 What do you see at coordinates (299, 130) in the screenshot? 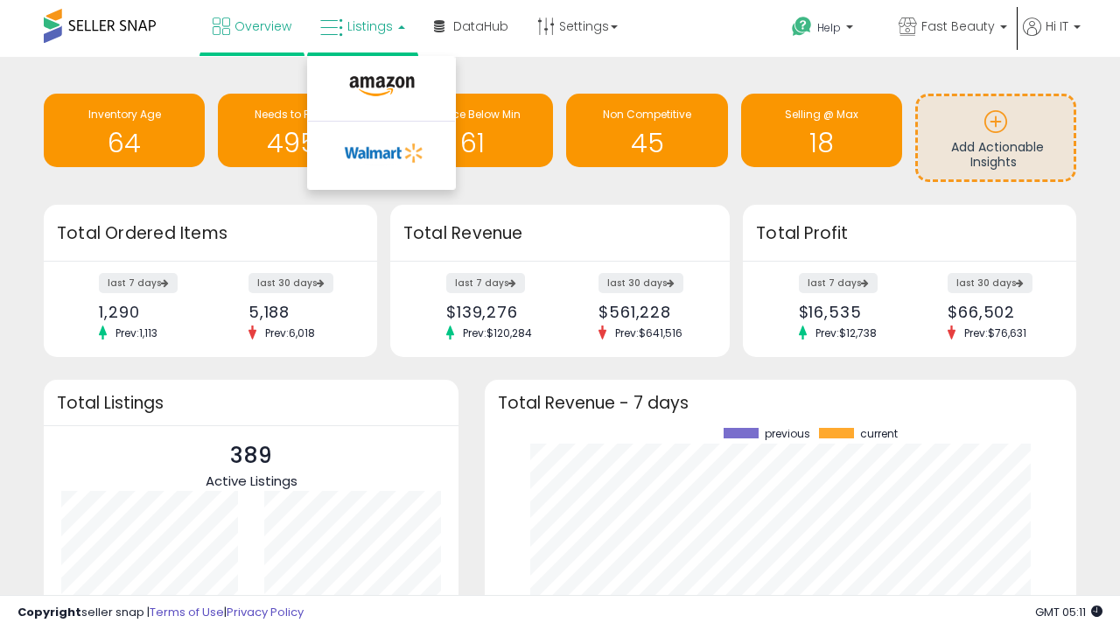
I see `a: Needs to Reprice 4957` at bounding box center [299, 130].